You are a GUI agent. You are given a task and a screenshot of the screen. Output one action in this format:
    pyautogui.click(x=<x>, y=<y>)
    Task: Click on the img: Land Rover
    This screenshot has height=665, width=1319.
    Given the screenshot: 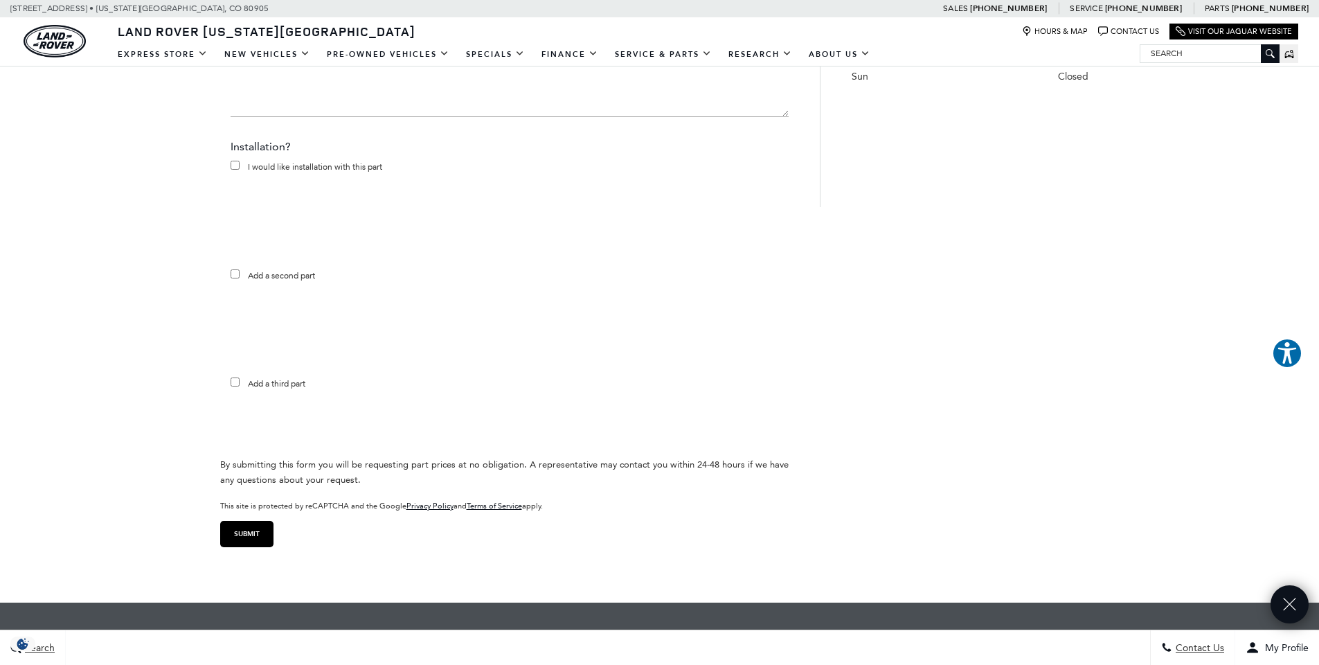 What is the action you would take?
    pyautogui.click(x=55, y=41)
    